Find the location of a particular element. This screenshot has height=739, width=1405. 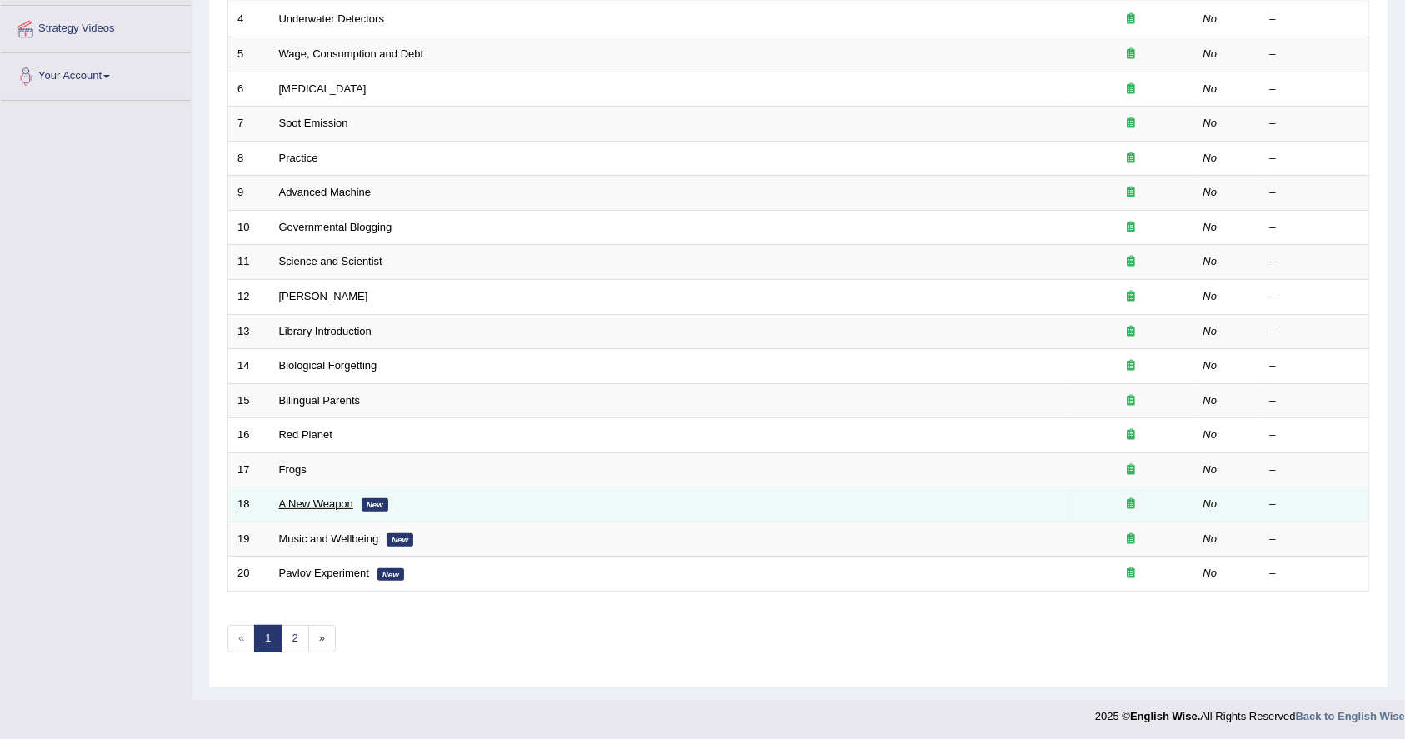

td: 12 is located at coordinates (249, 297).